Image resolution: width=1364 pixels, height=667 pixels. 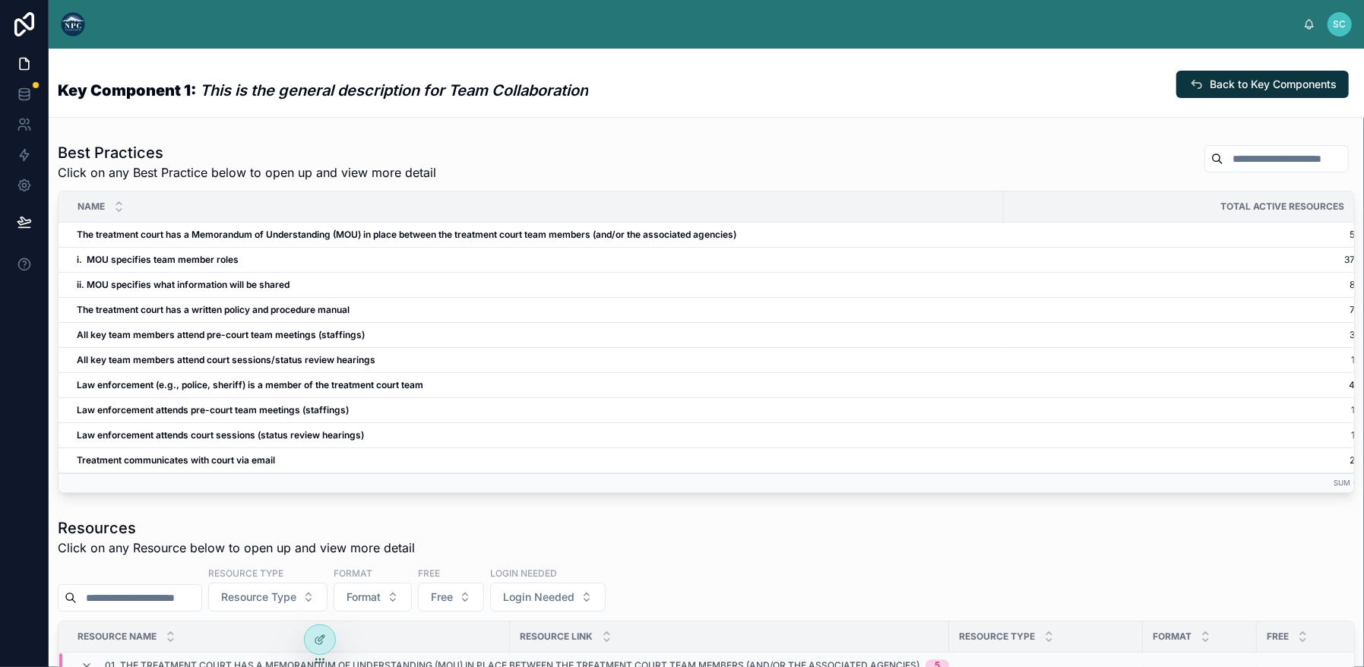 What do you see at coordinates (536, 461) in the screenshot?
I see `a: Treatment communicates with court via email` at bounding box center [536, 461].